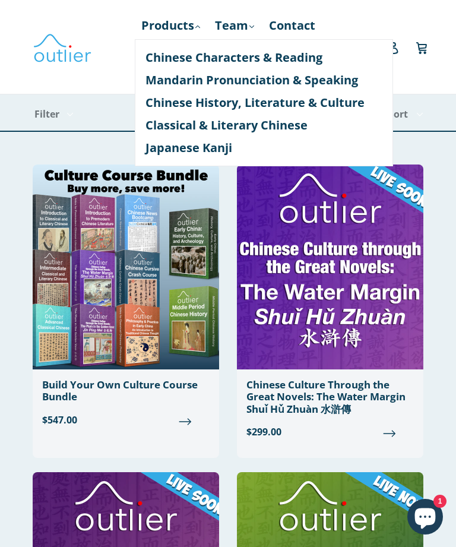  Describe the element at coordinates (126, 267) in the screenshot. I see `img: Build Your Own Culture Course Bundle` at that location.